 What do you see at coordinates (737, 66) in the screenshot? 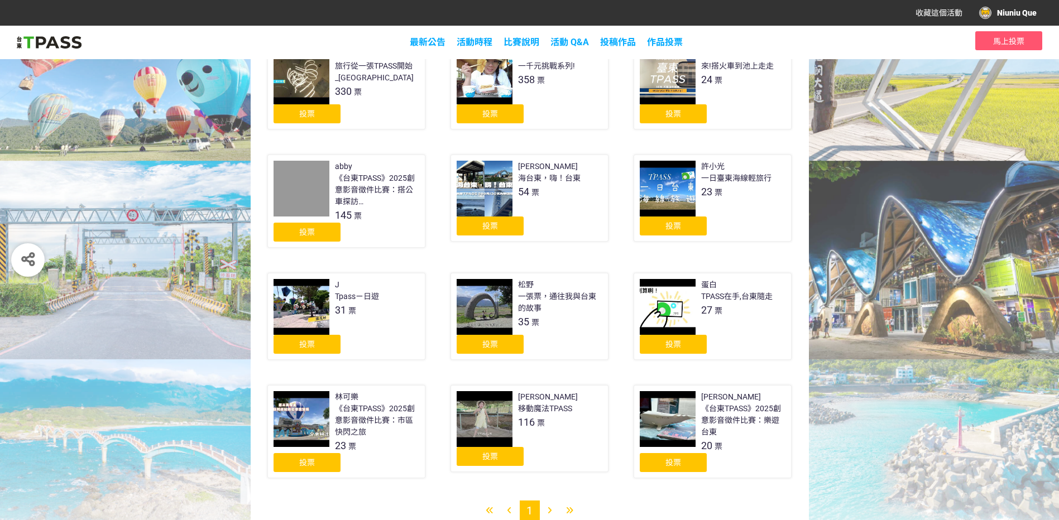
I see `div: 來!搭火車到池上走走` at bounding box center [737, 66].